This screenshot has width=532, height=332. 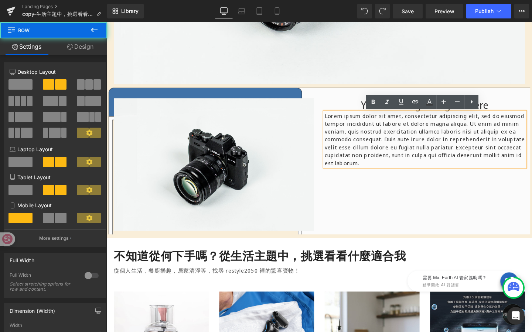 I want to click on h1: Your heading text goes here, so click(x=334, y=87).